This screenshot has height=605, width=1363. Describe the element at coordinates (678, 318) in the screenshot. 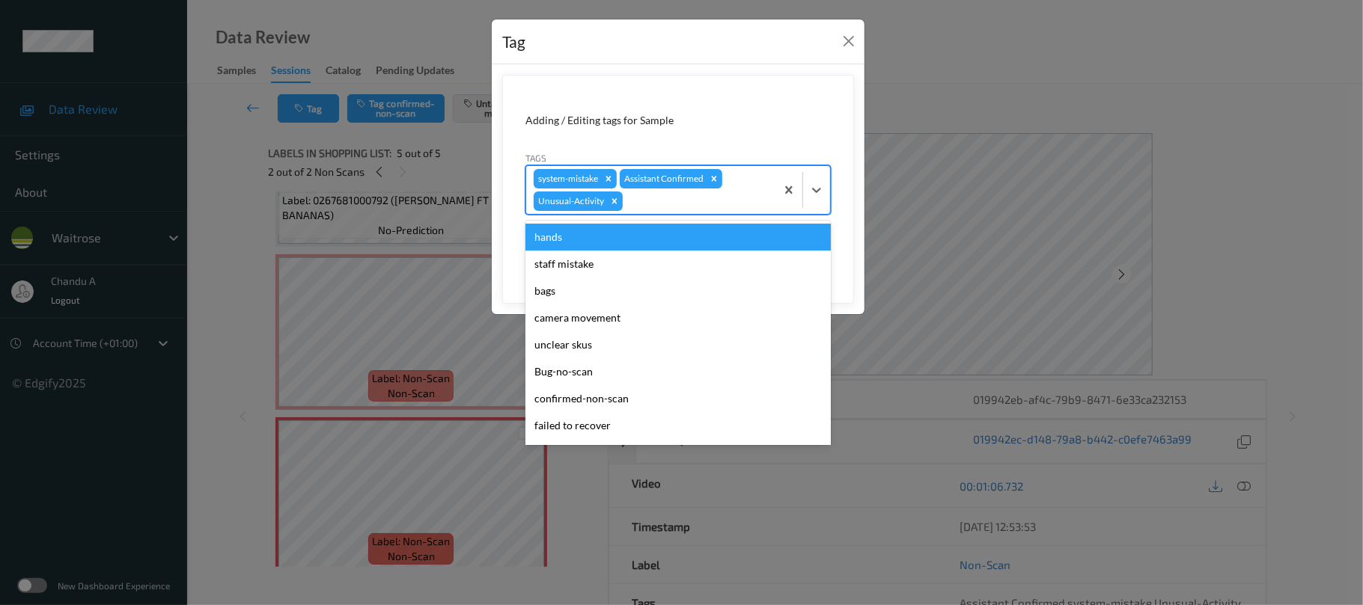

I see `div: camera movement` at that location.